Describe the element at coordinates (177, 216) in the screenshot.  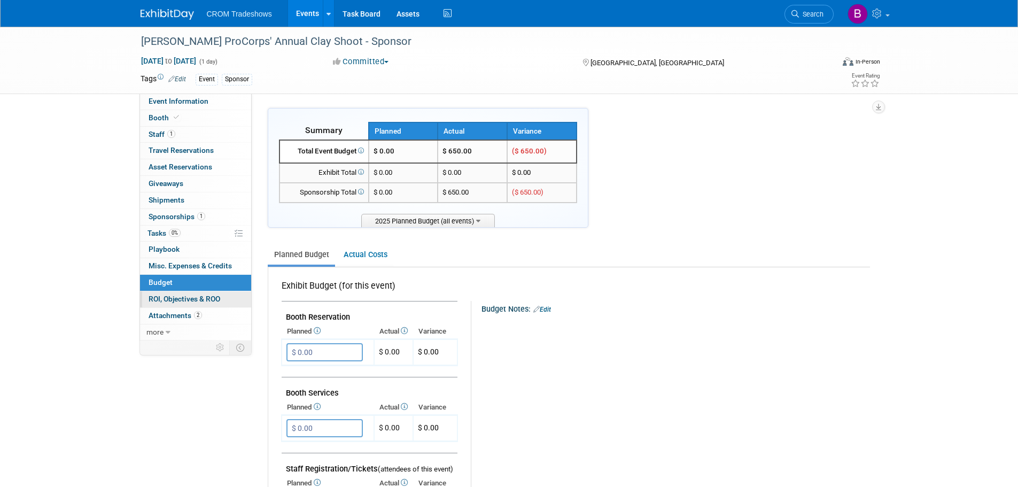
I see `span: Sponsorships` at that location.